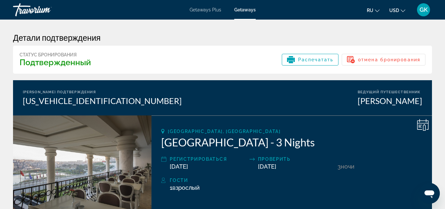 This screenshot has width=445, height=209. Describe the element at coordinates (55, 62) in the screenshot. I see `h3: Подтвержденный` at that location.